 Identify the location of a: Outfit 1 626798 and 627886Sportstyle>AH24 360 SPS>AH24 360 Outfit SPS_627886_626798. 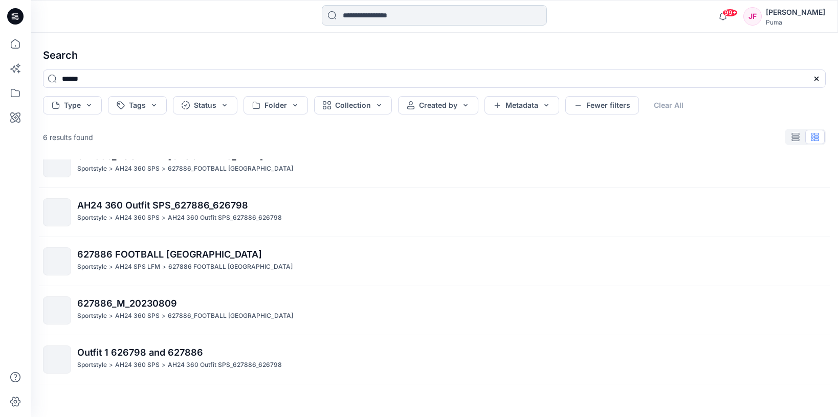
(434, 359).